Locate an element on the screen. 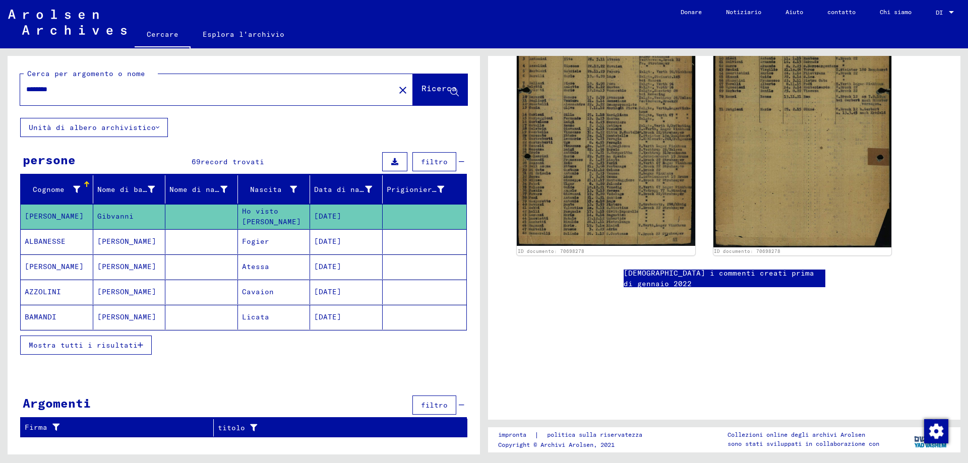 The image size is (968, 463). div: Nome di nascita is located at coordinates (205, 190).